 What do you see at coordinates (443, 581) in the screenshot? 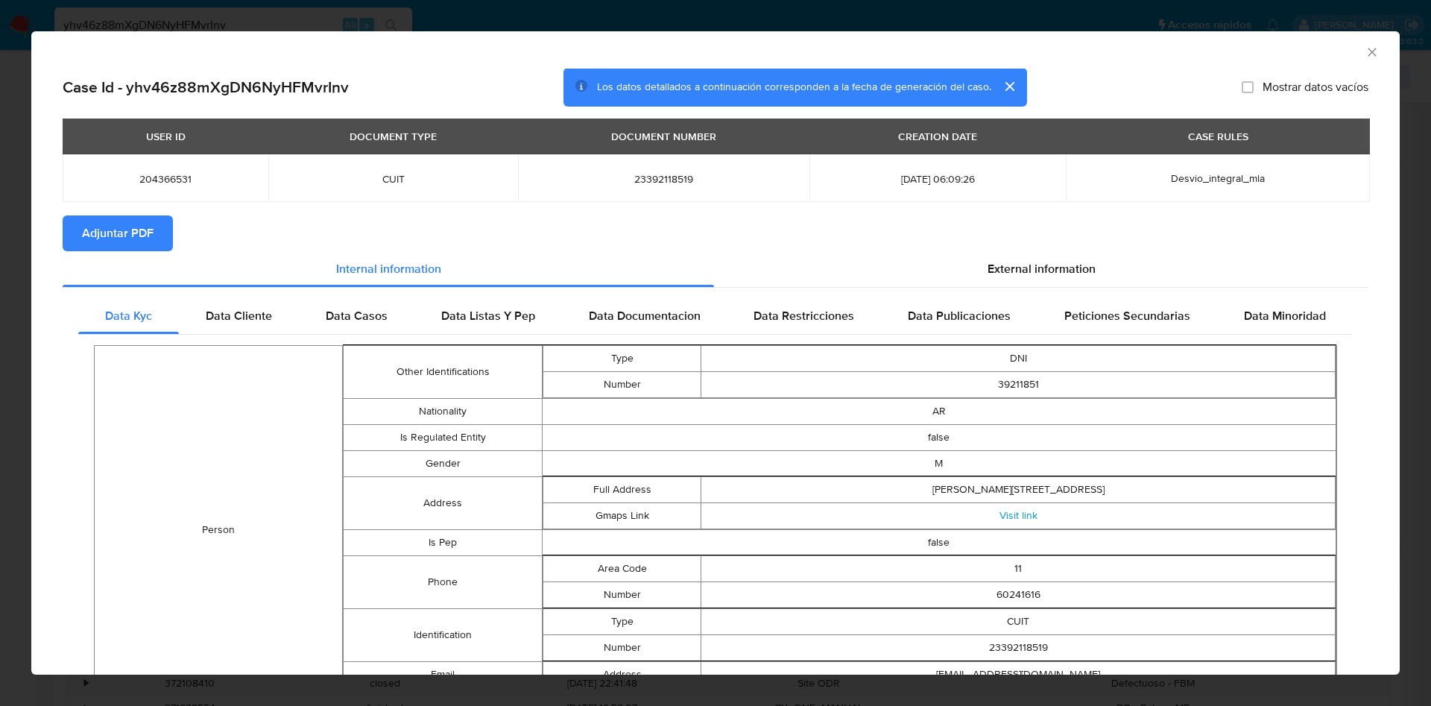
I see `td: Phone` at bounding box center [443, 581].